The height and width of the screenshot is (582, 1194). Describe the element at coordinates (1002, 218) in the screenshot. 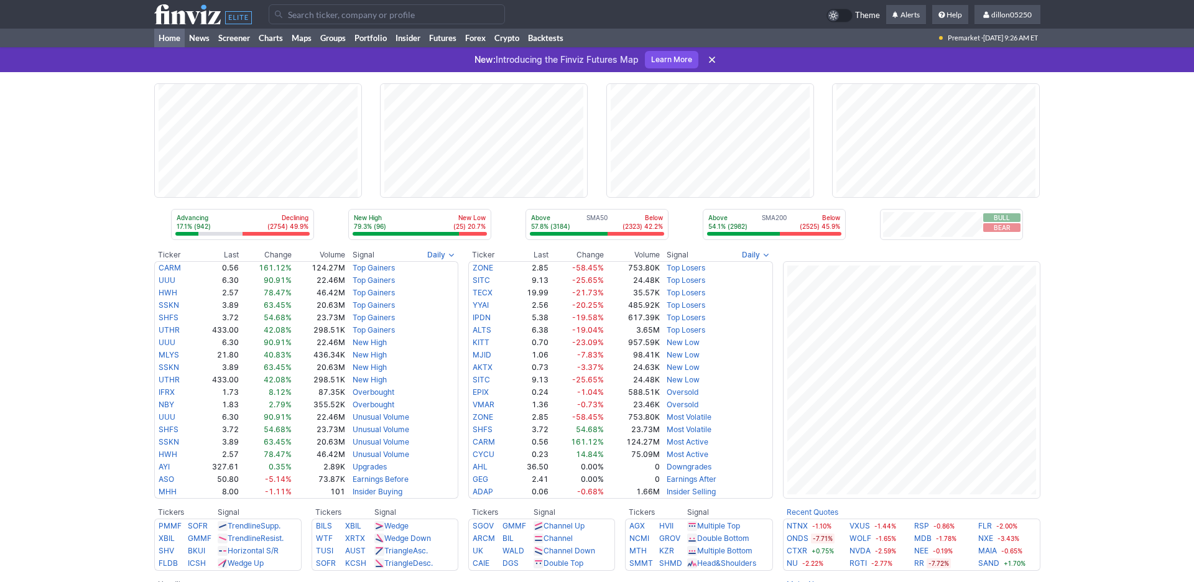

I see `button: Bull` at that location.